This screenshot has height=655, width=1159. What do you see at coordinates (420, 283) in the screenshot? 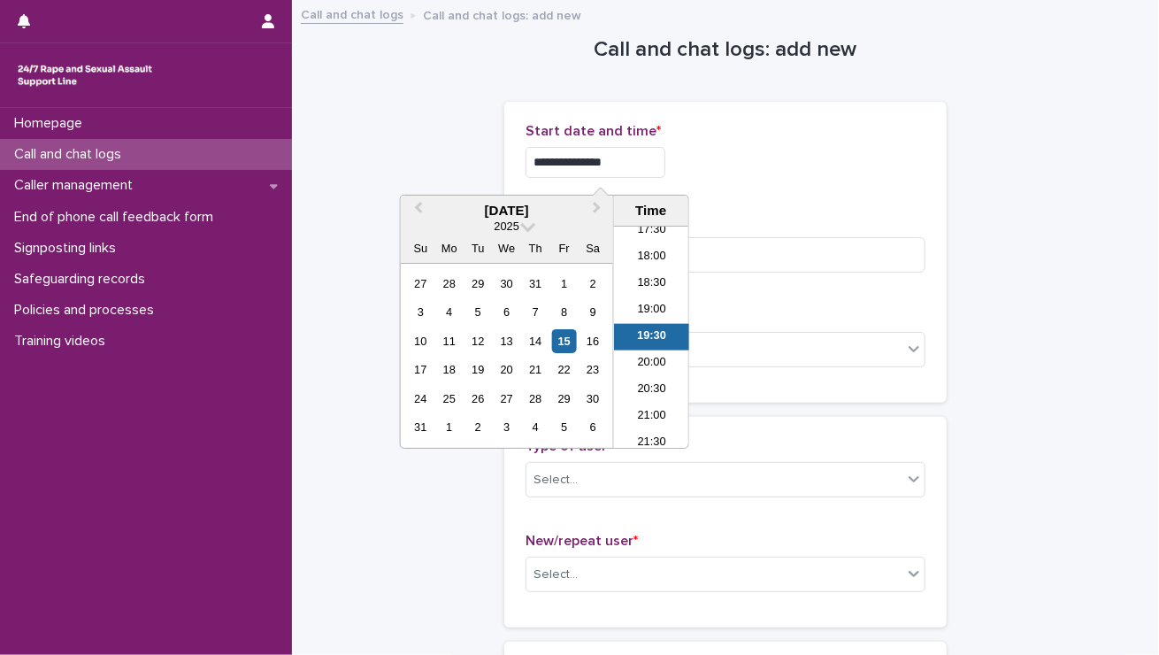
I see `div: Choose Sunday, July 27th, 2025` at bounding box center [420, 283].